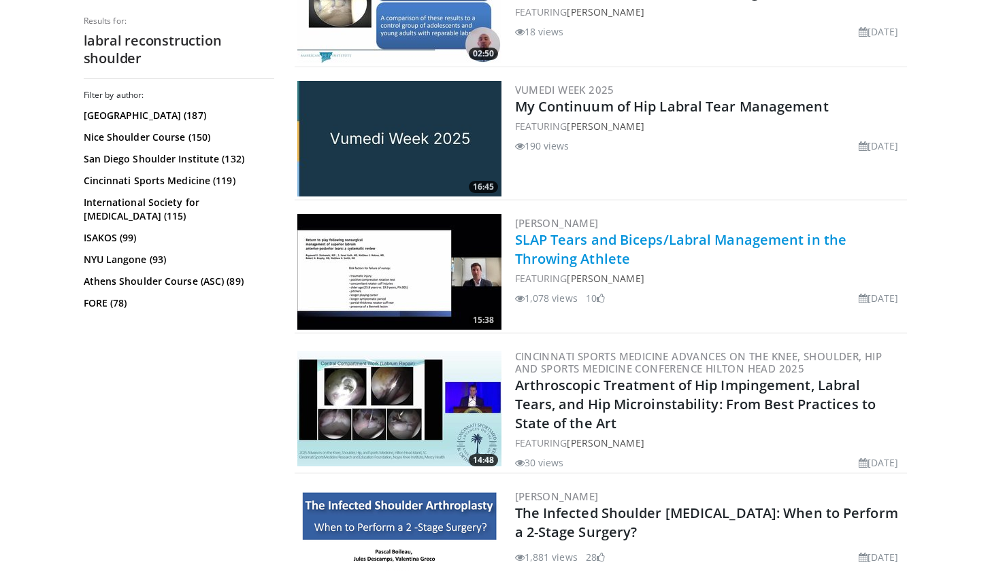 Image resolution: width=990 pixels, height=571 pixels. I want to click on span: 16:45, so click(483, 187).